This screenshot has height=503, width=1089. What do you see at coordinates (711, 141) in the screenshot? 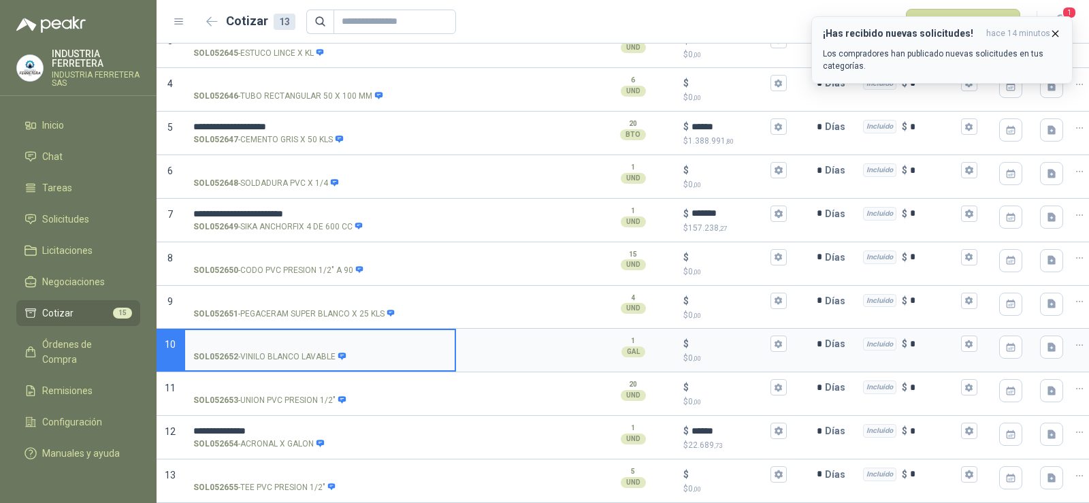
I see `span: 1.388.991` at bounding box center [711, 141].